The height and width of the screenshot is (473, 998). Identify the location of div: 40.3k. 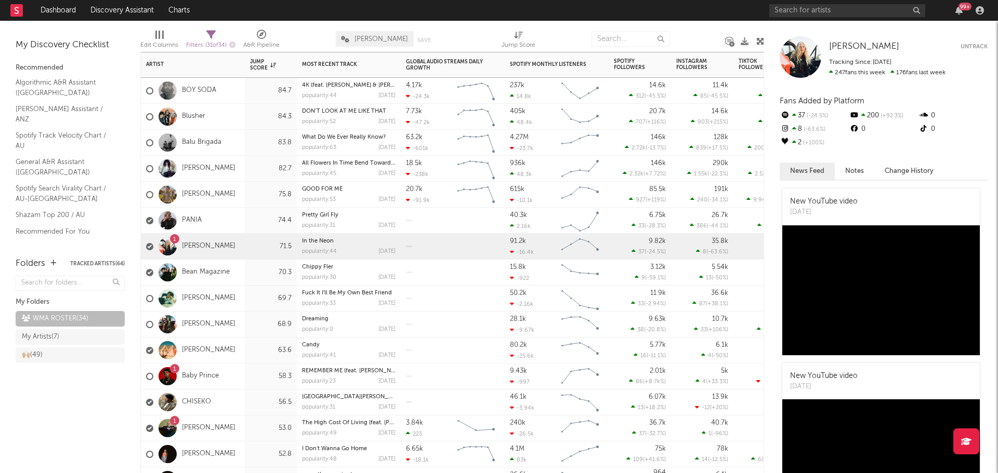
(518, 215).